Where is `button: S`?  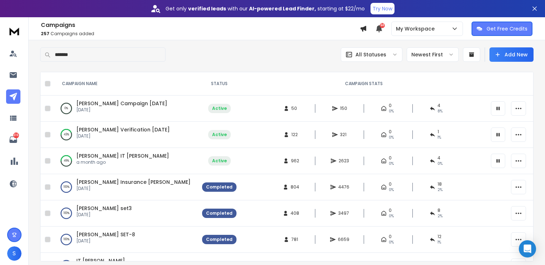
button: S is located at coordinates (14, 253).